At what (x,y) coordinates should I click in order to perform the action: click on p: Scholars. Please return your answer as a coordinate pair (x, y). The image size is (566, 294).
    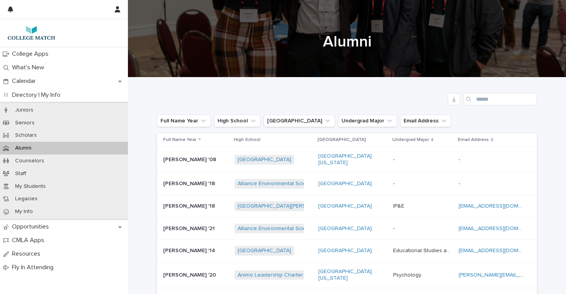
    Looking at the image, I should click on (26, 135).